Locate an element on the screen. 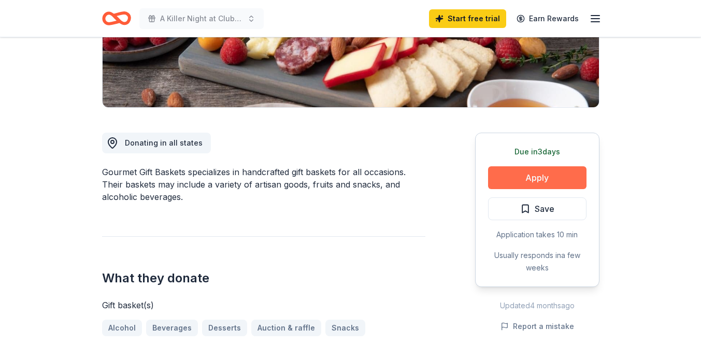 The image size is (701, 358). a: Start free trial is located at coordinates (467, 19).